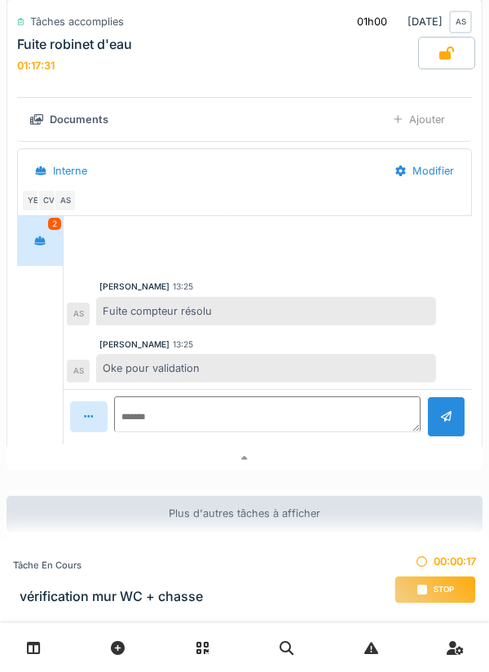 This screenshot has width=489, height=672. Describe the element at coordinates (266, 311) in the screenshot. I see `div: Fuite compteur résolu` at that location.